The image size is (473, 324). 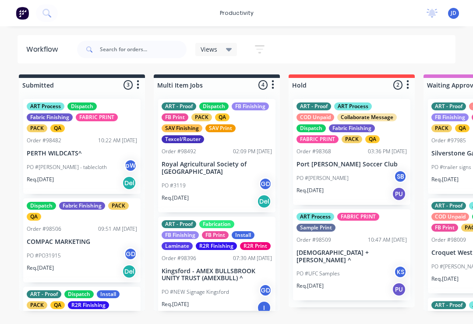 I want to click on div: Order #98009, so click(x=448, y=240).